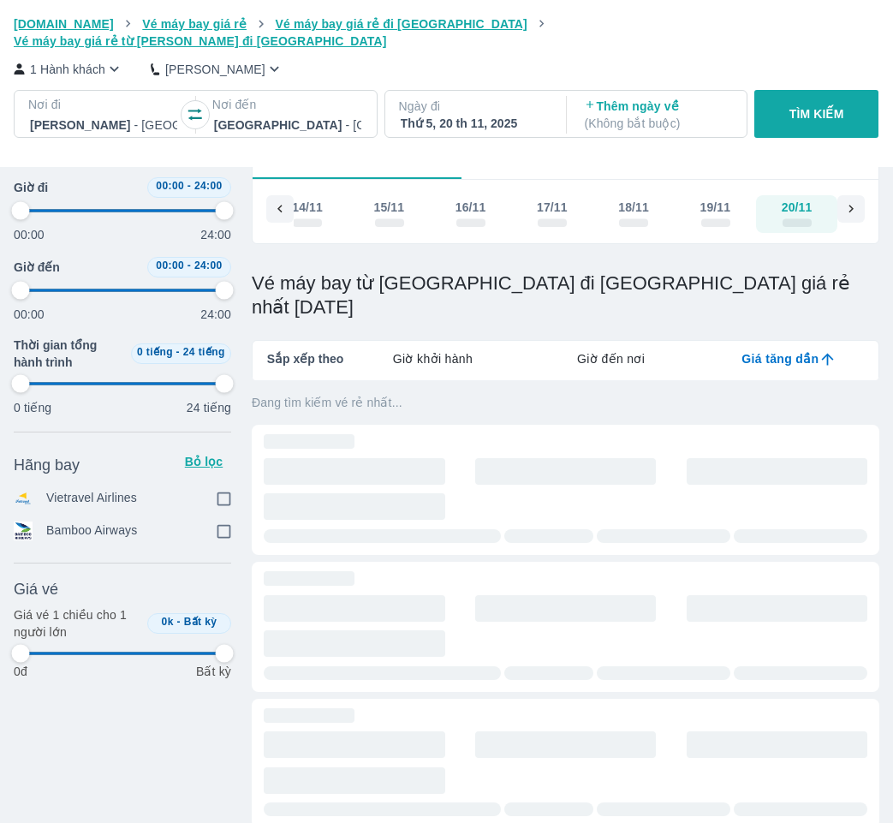 The width and height of the screenshot is (893, 823). Describe the element at coordinates (474, 106) in the screenshot. I see `p: Ngày đi` at that location.